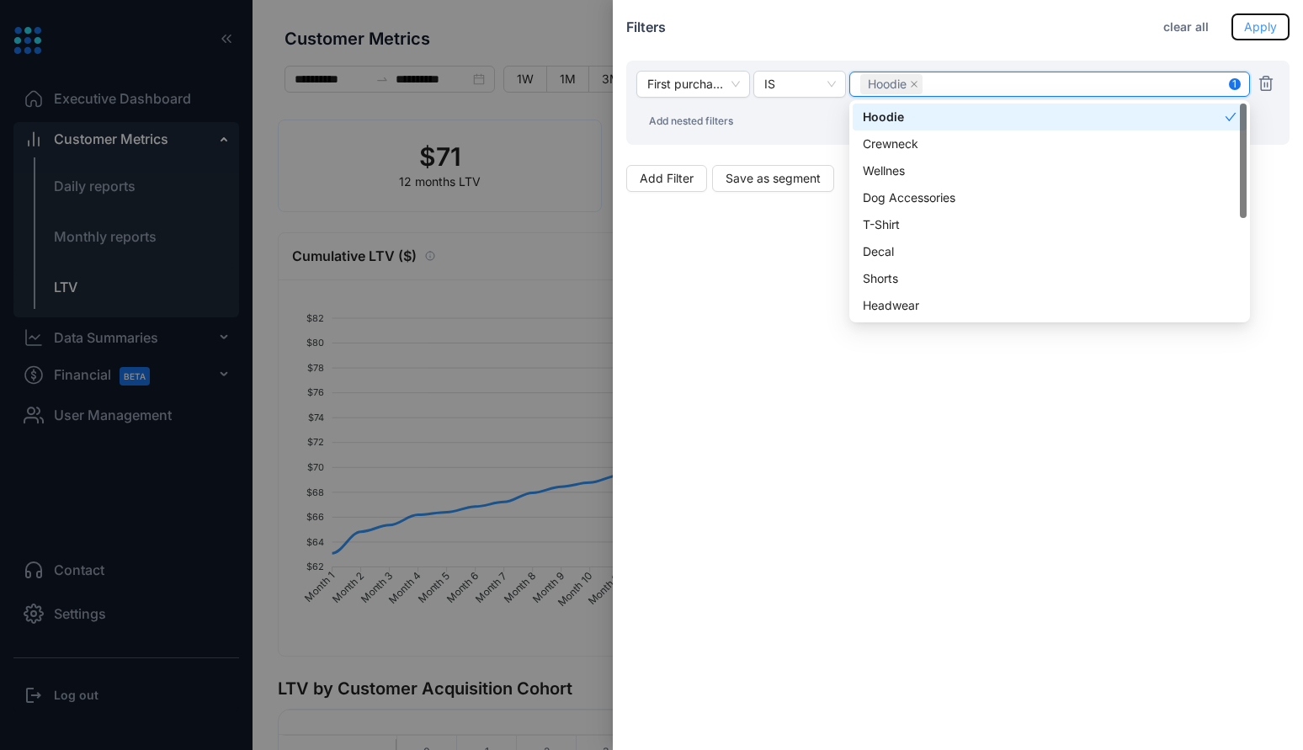 This screenshot has height=750, width=1303. What do you see at coordinates (1260, 27) in the screenshot?
I see `span: Apply` at bounding box center [1260, 27].